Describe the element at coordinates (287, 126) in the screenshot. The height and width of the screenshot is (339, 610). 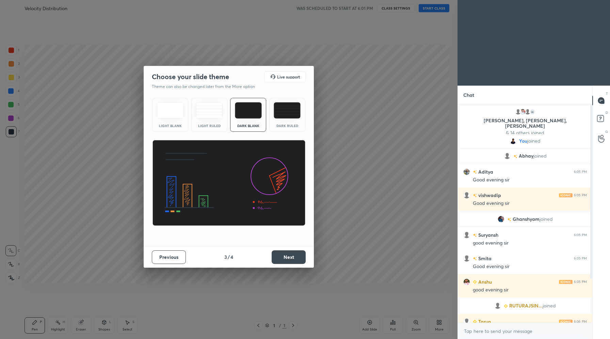
I see `div: Dark Ruled` at that location.